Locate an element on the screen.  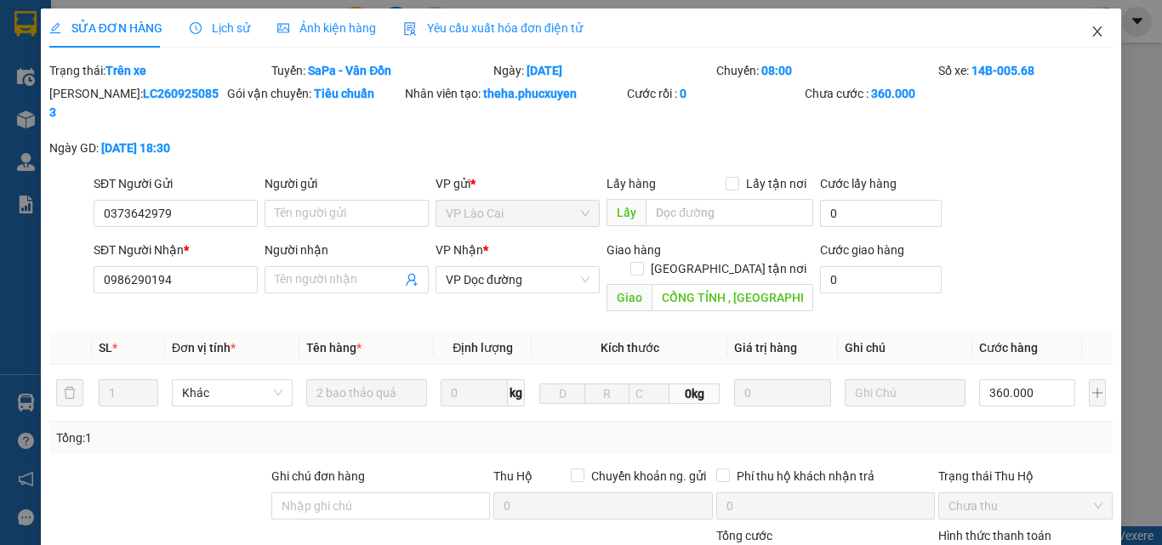
input: Ghi Chú is located at coordinates (905, 393).